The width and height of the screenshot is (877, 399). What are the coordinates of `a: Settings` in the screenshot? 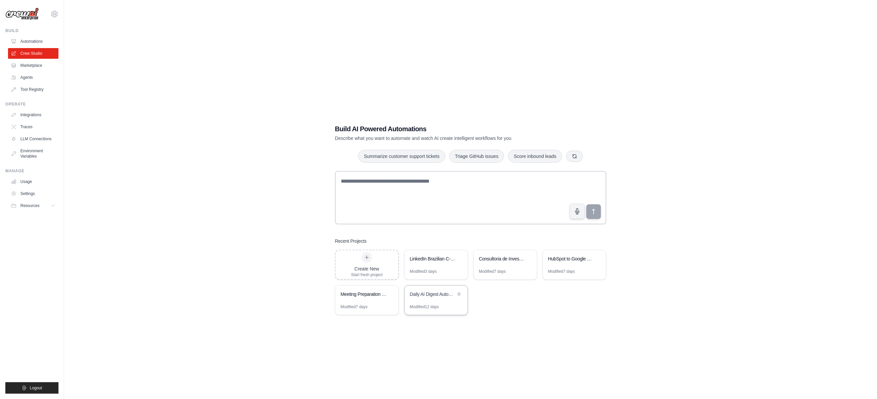 It's located at (33, 194).